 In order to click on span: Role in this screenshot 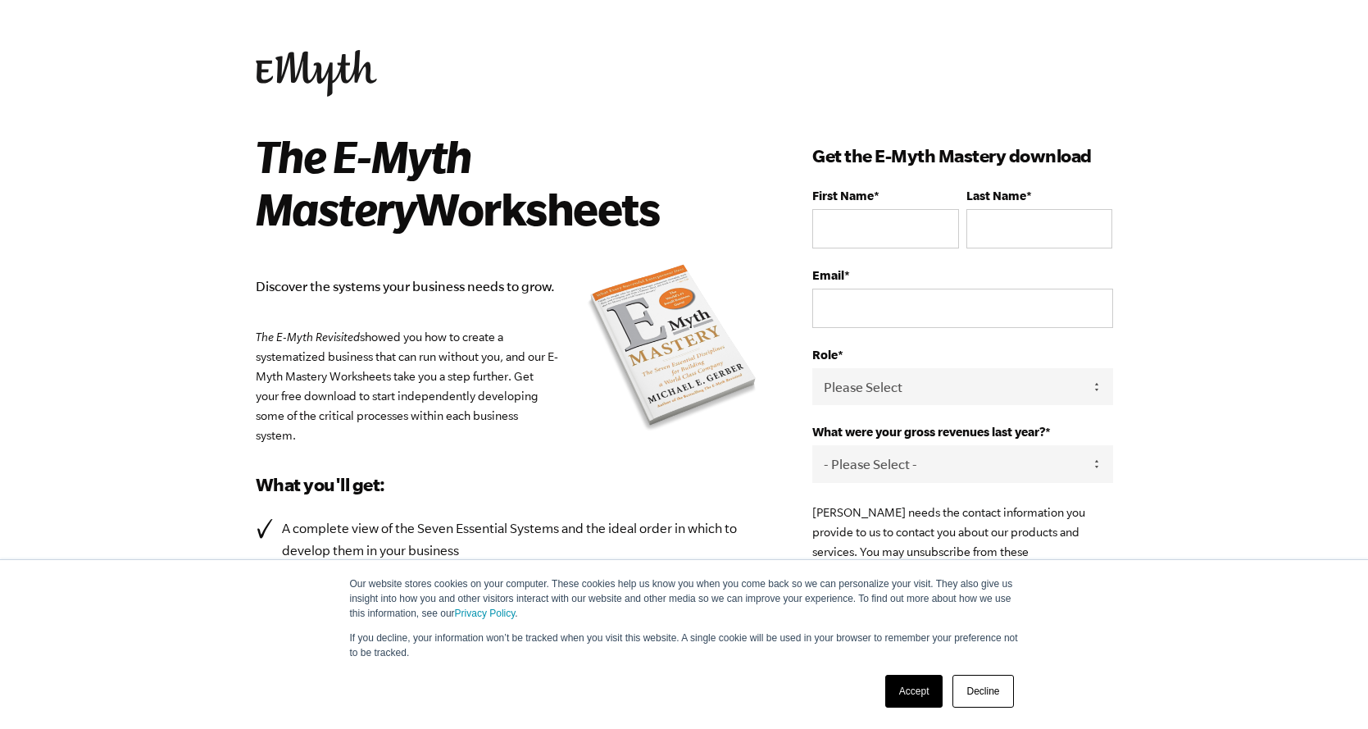, I will do `click(825, 354)`.